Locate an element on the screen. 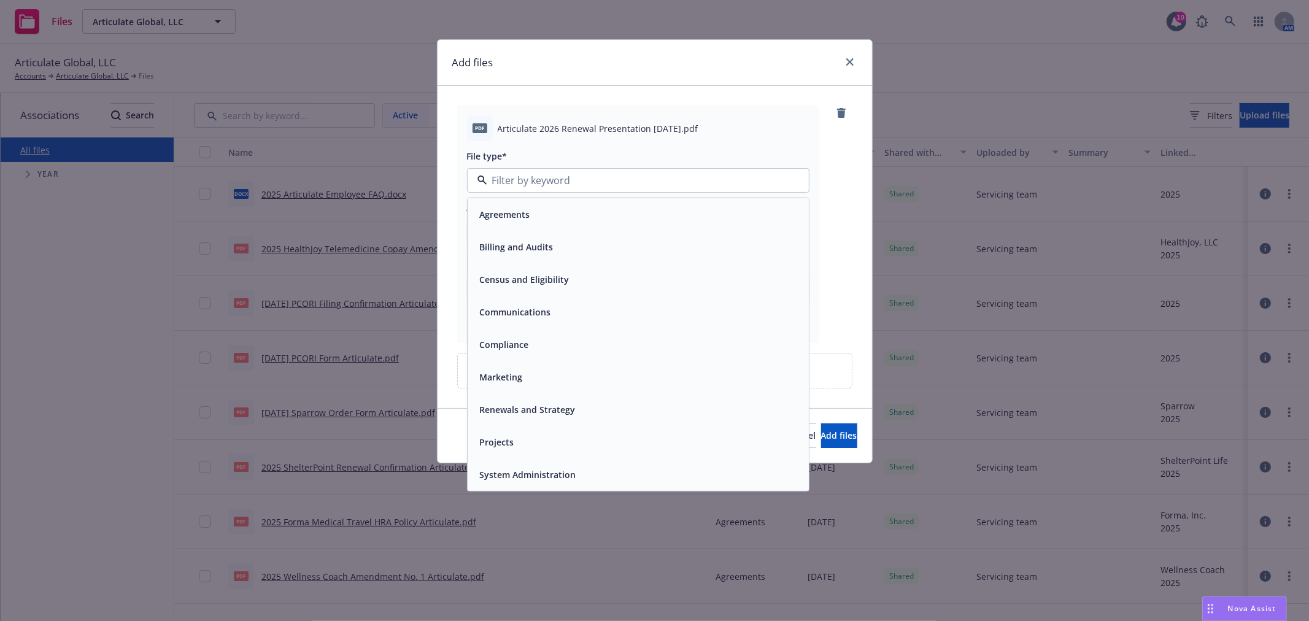 The image size is (1309, 621). button: Agreements is located at coordinates (505, 214).